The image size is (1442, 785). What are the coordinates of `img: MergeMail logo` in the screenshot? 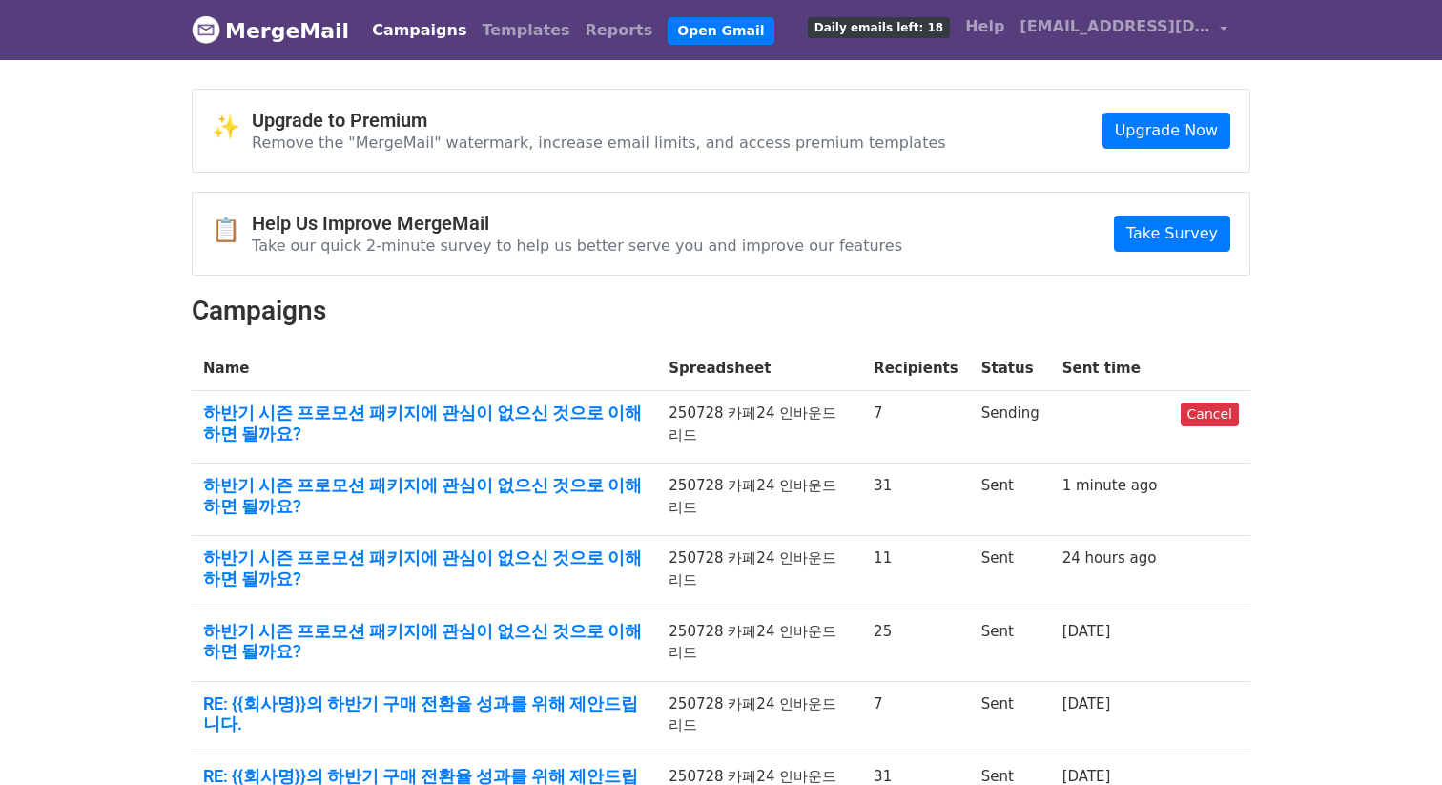 It's located at (206, 30).